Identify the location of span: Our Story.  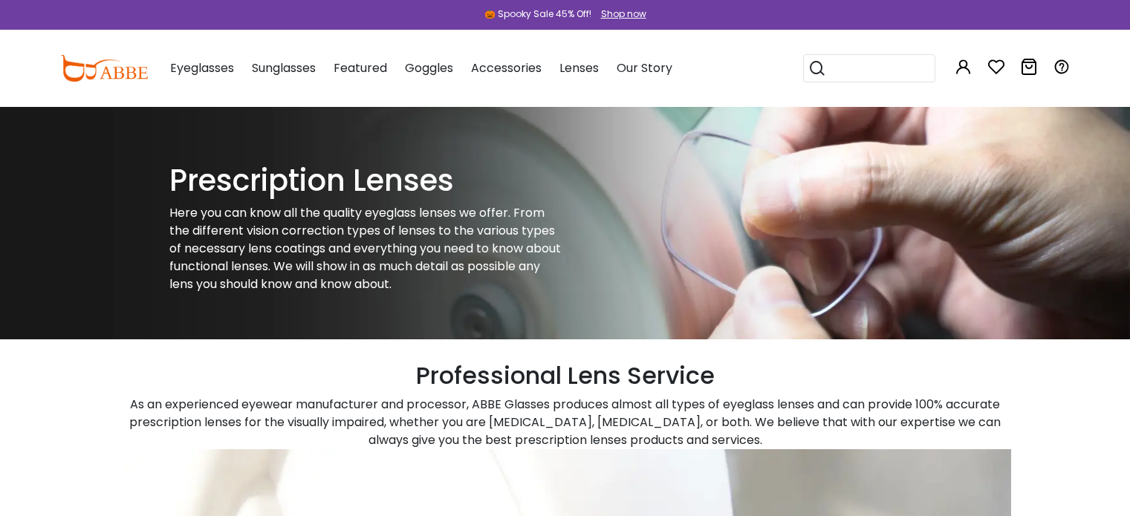
(644, 68).